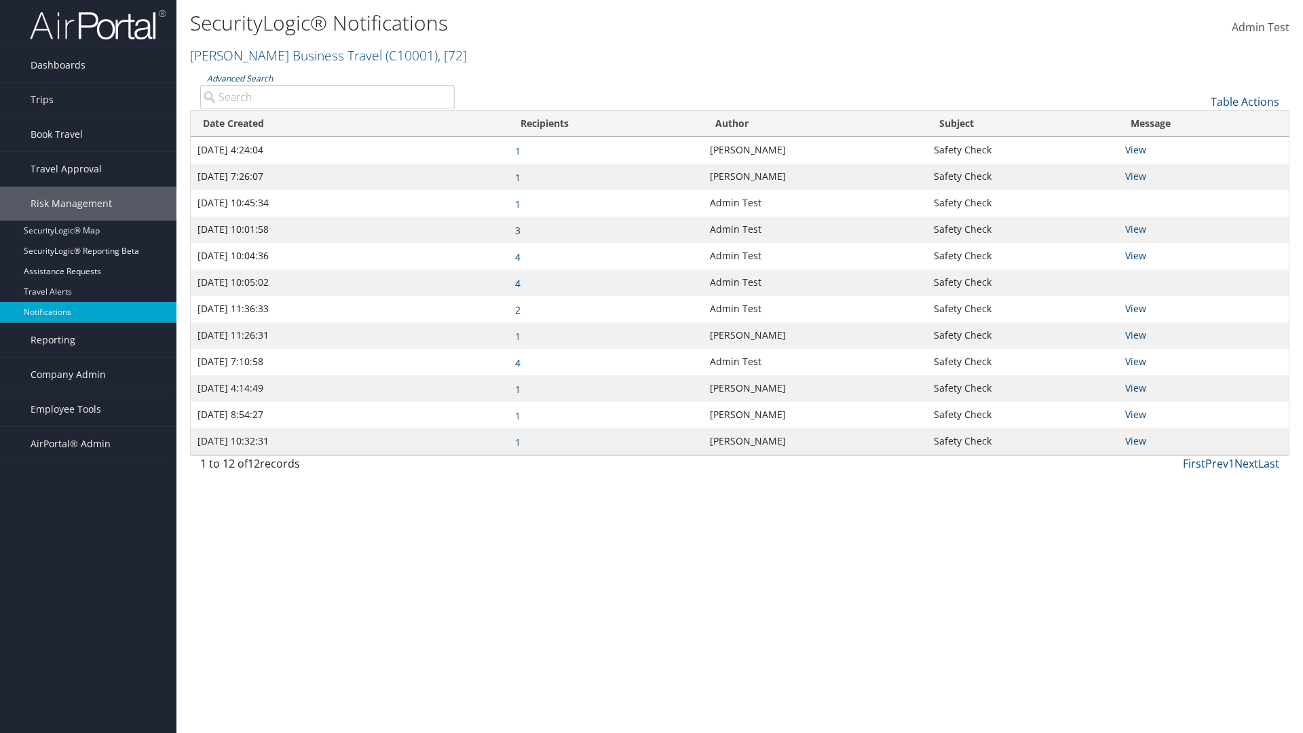  Describe the element at coordinates (1203, 124) in the screenshot. I see `th: Message: activate to sort column ascending` at that location.